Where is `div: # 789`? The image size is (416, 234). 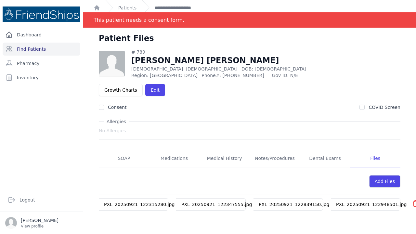 div: # 789 is located at coordinates (237, 52).